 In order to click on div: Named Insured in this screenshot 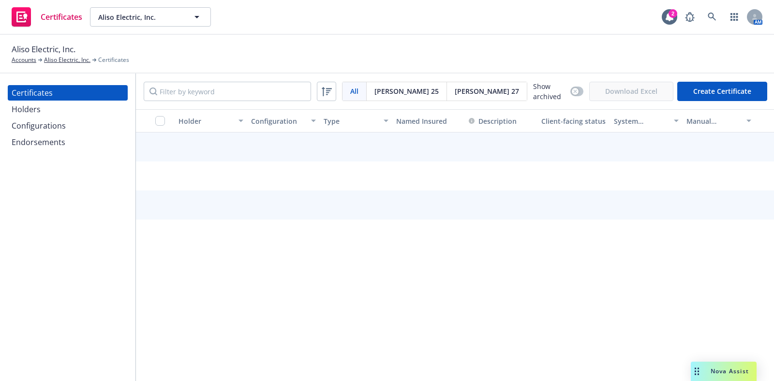, I will do `click(429, 121)`.